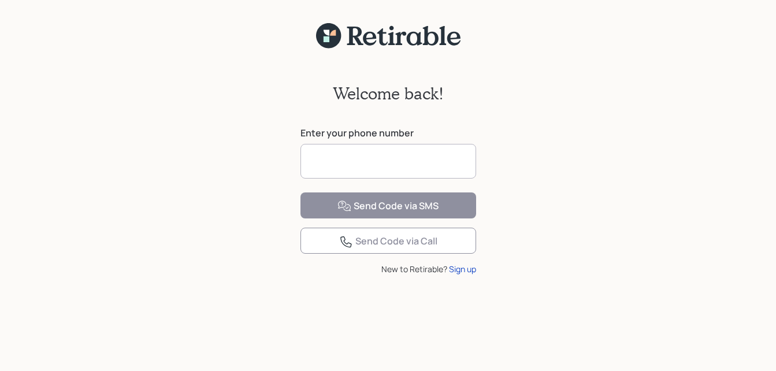 The height and width of the screenshot is (371, 776). What do you see at coordinates (388, 206) in the screenshot?
I see `div: Send Code via SMS` at bounding box center [388, 206].